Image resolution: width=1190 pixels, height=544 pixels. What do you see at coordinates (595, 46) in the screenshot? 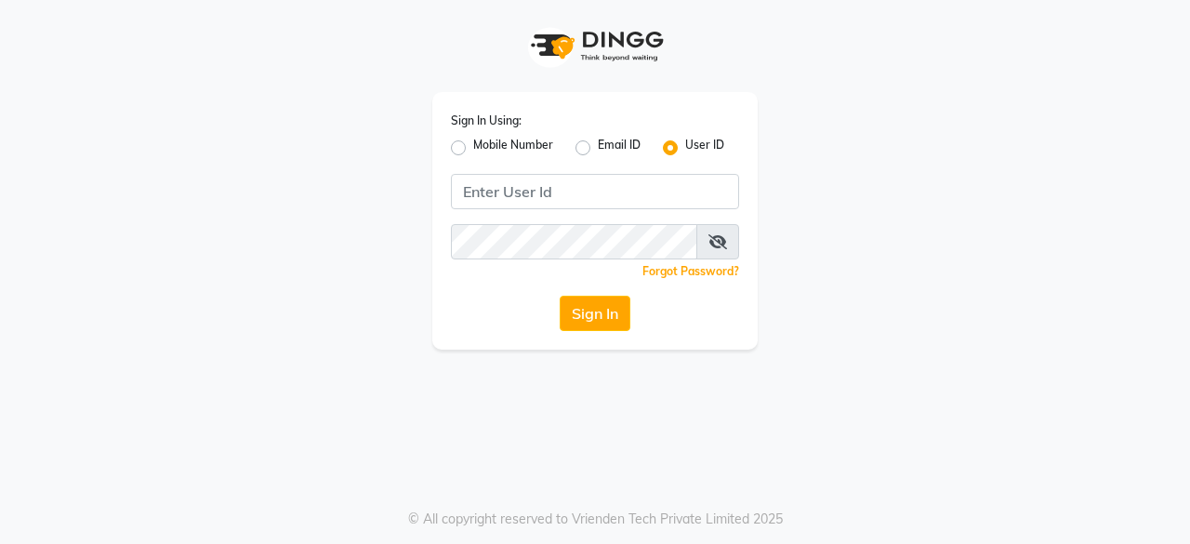
I see `img: logo1.svg` at bounding box center [595, 46].